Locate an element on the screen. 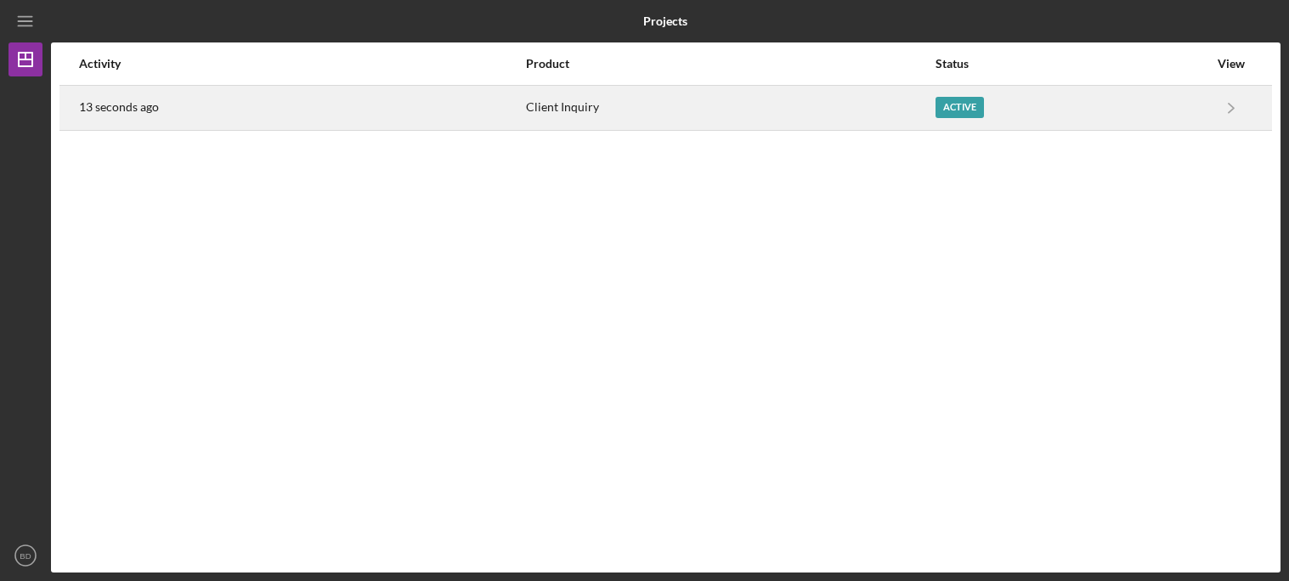 The height and width of the screenshot is (581, 1289). div: Client Inquiry is located at coordinates (730, 108).